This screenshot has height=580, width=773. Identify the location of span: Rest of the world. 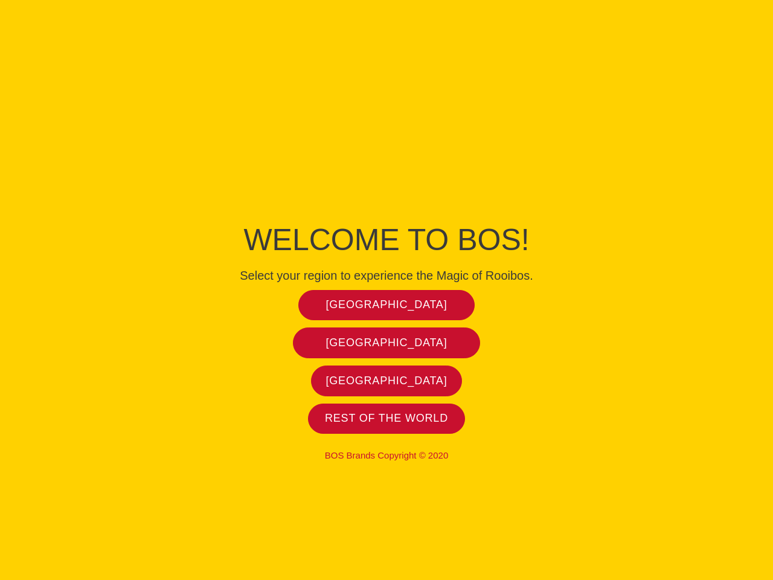
(387, 418).